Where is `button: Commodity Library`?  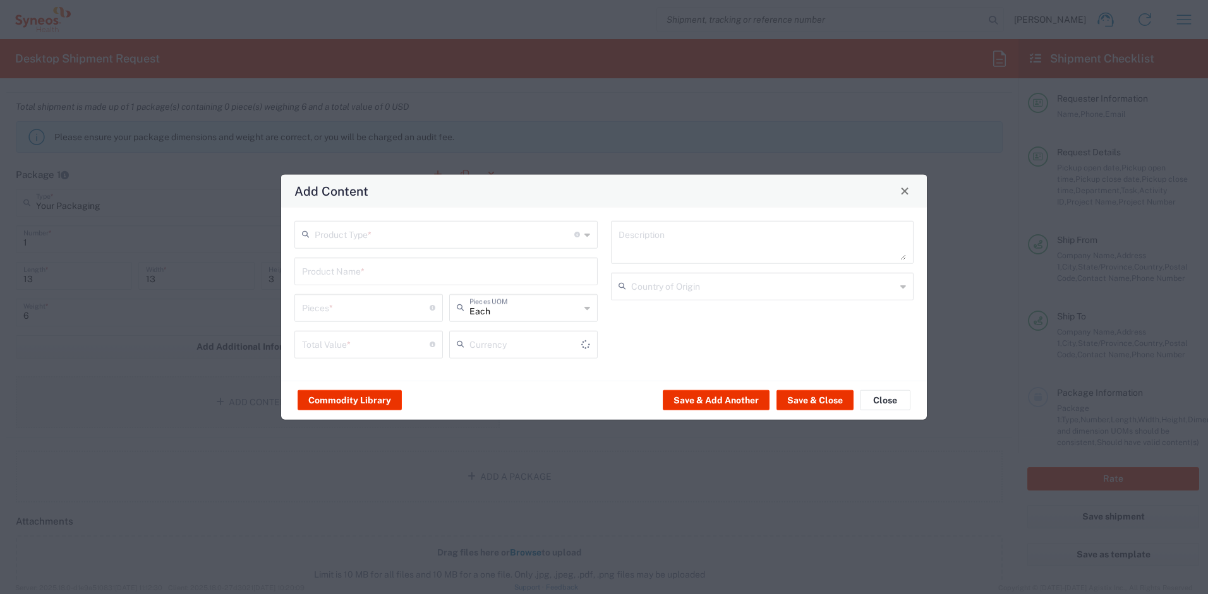
button: Commodity Library is located at coordinates (349, 400).